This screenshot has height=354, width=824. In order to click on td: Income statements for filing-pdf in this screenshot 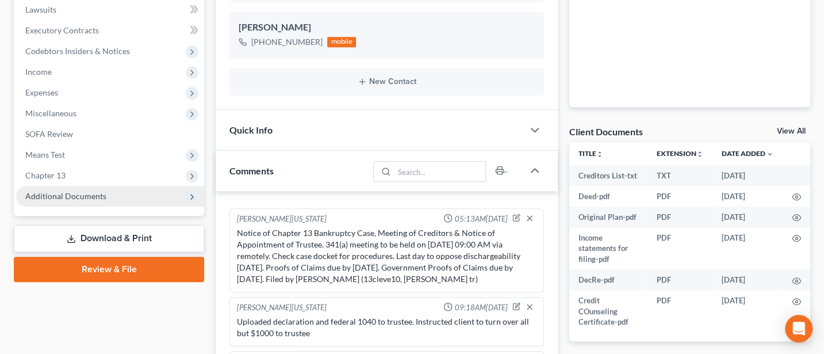, I will do `click(608, 248)`.